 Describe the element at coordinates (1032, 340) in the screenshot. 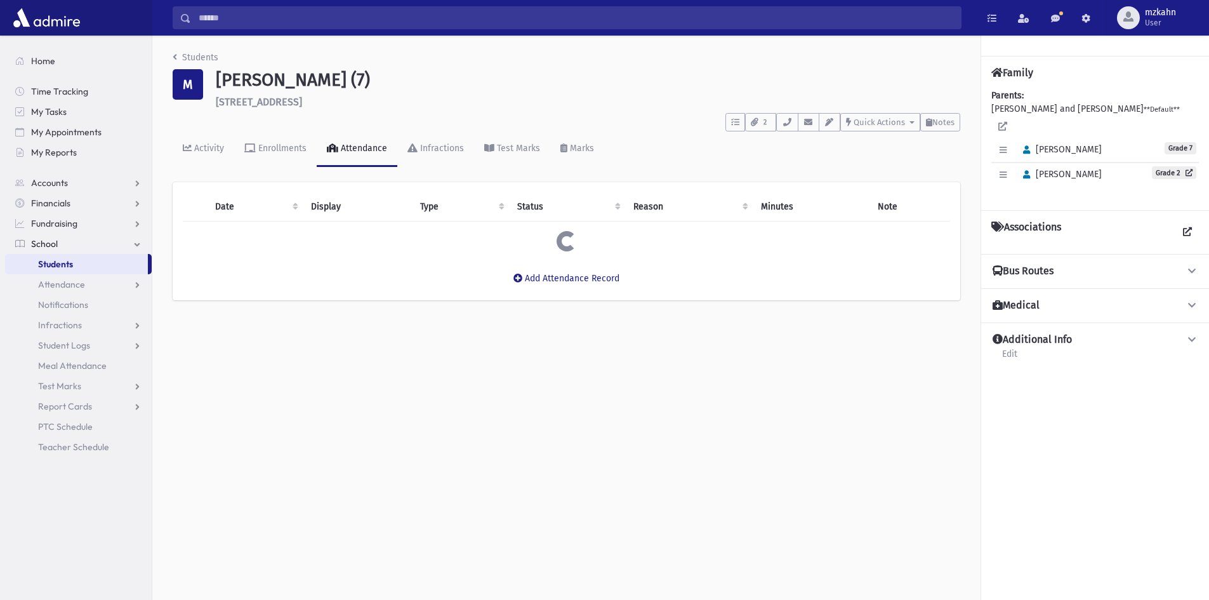

I see `h4: Additional Info` at that location.